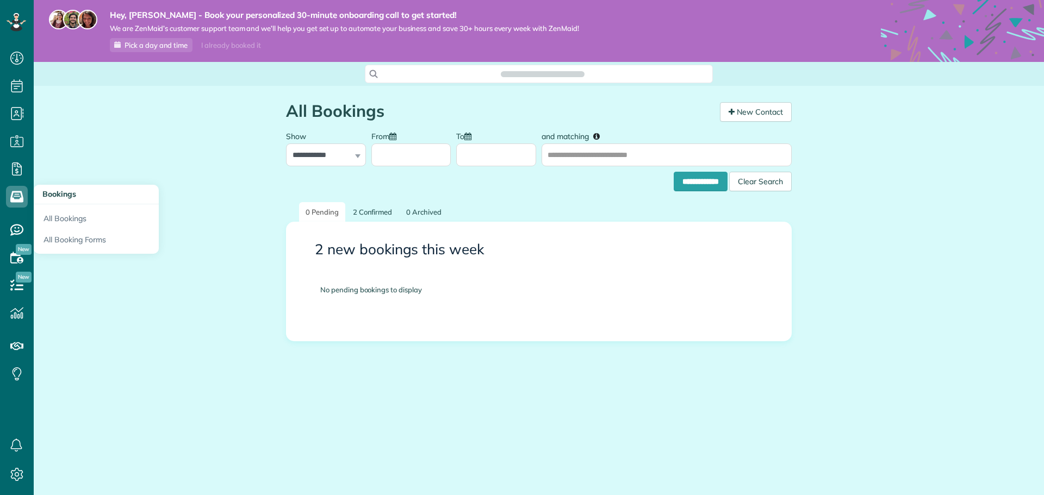 Image resolution: width=1044 pixels, height=495 pixels. I want to click on a: Pick a day and time, so click(151, 45).